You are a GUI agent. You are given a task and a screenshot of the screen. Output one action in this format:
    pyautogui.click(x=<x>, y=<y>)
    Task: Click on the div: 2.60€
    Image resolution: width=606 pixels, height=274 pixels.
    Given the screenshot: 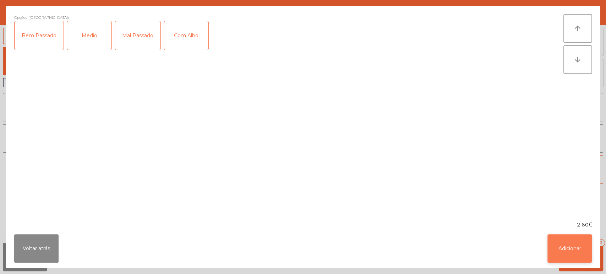 What is the action you would take?
    pyautogui.click(x=303, y=225)
    